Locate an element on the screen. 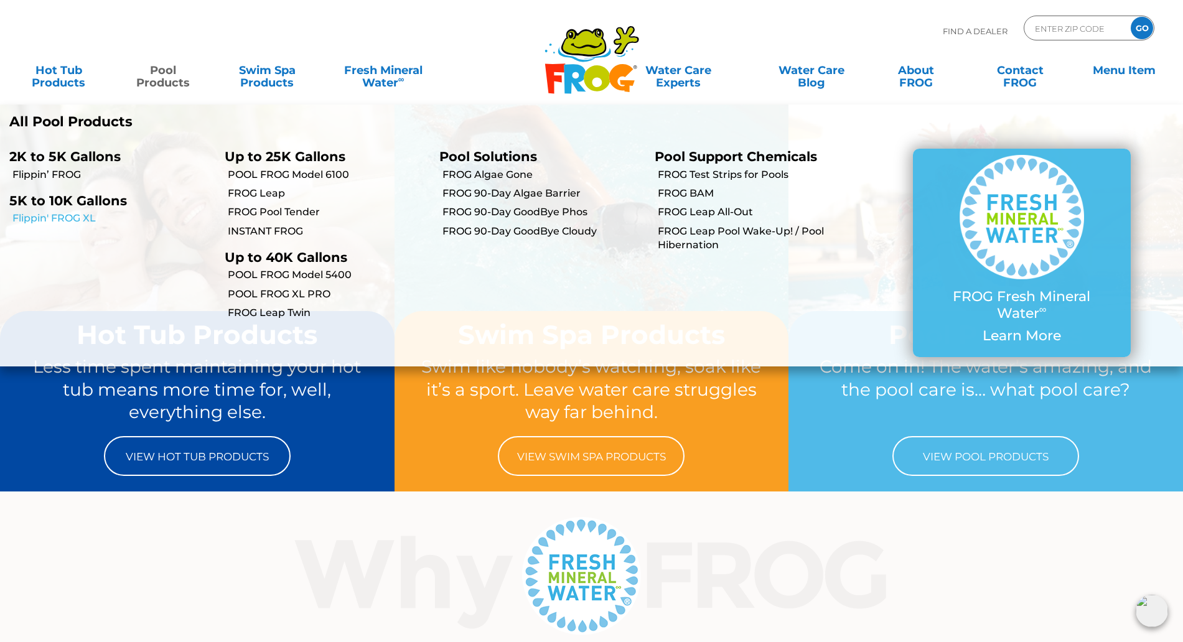 The height and width of the screenshot is (642, 1183). img: openIcon is located at coordinates (1152, 611).